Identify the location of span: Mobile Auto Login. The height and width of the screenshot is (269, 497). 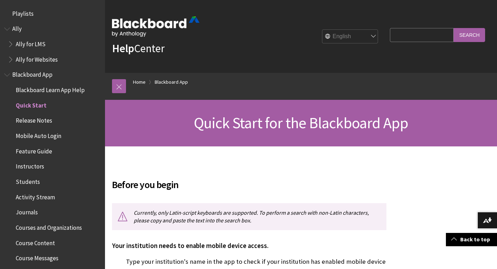
(39, 134).